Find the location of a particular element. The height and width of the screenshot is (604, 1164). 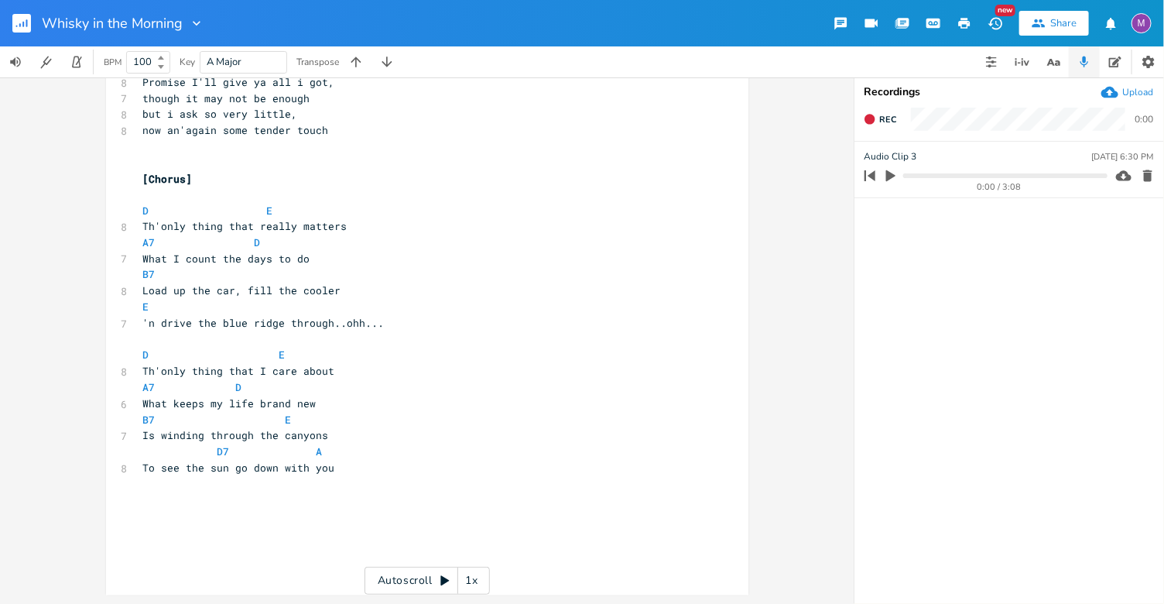

span: Promise I'll give ya all i got, is located at coordinates (239, 82).